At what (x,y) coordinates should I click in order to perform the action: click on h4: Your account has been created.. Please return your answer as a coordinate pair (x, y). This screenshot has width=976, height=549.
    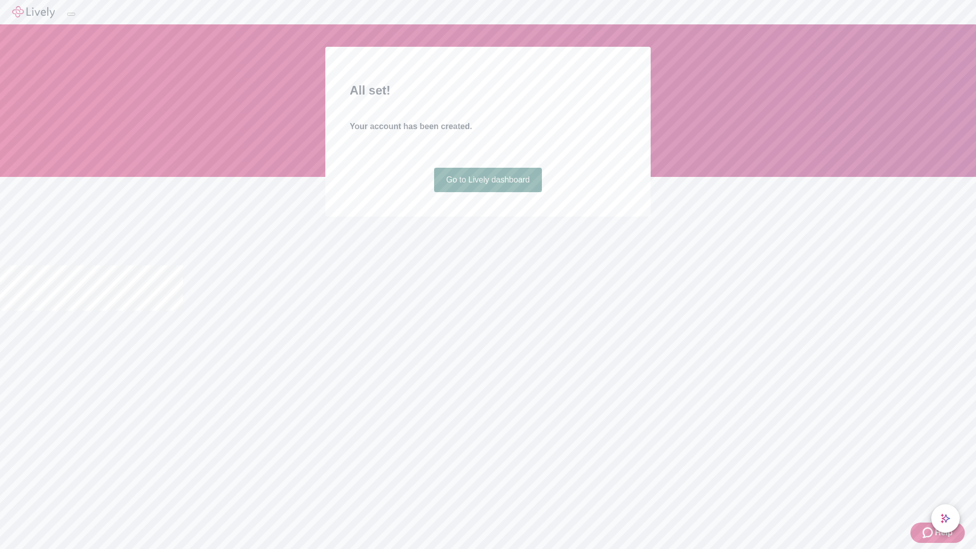
    Looking at the image, I should click on (488, 127).